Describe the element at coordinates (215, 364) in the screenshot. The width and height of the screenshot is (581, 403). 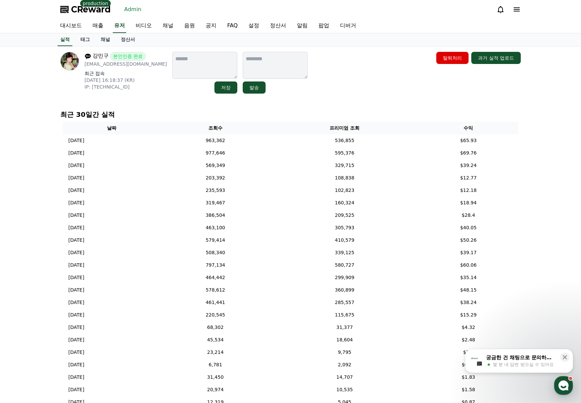
I see `td: 6,781` at that location.